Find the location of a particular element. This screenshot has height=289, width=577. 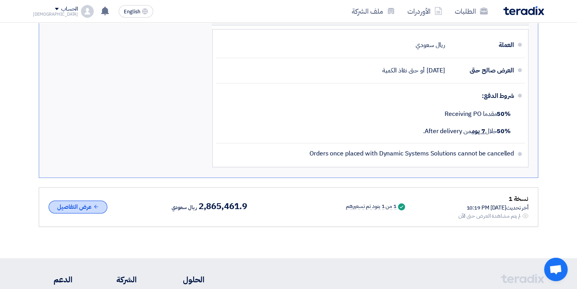

li: الشركة is located at coordinates (116, 280).